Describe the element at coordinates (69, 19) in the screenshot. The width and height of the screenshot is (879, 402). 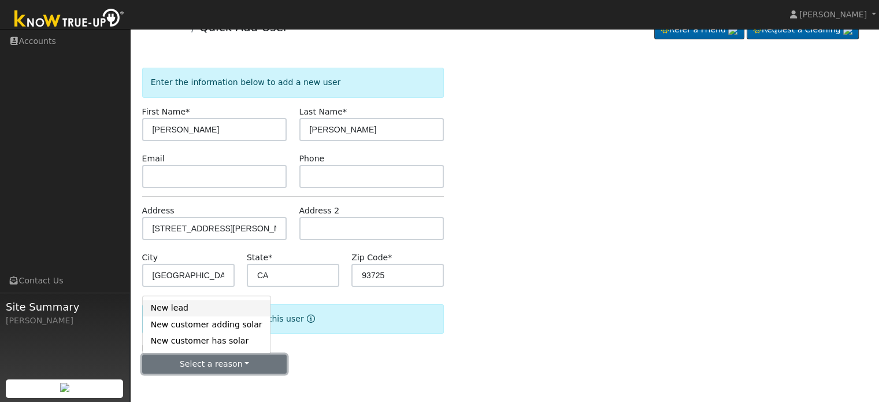
I see `img: Know True-Up` at that location.